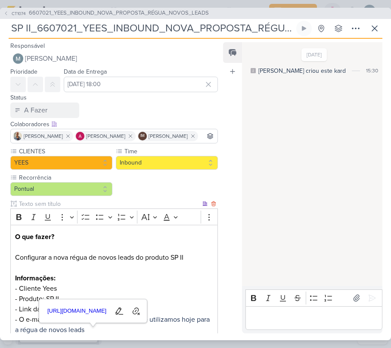  Describe the element at coordinates (36, 110) in the screenshot. I see `div: A Fazer` at that location.